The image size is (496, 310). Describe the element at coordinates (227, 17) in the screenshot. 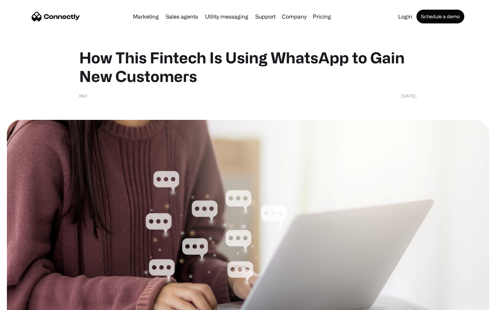

I see `a: Utility messaging` at that location.